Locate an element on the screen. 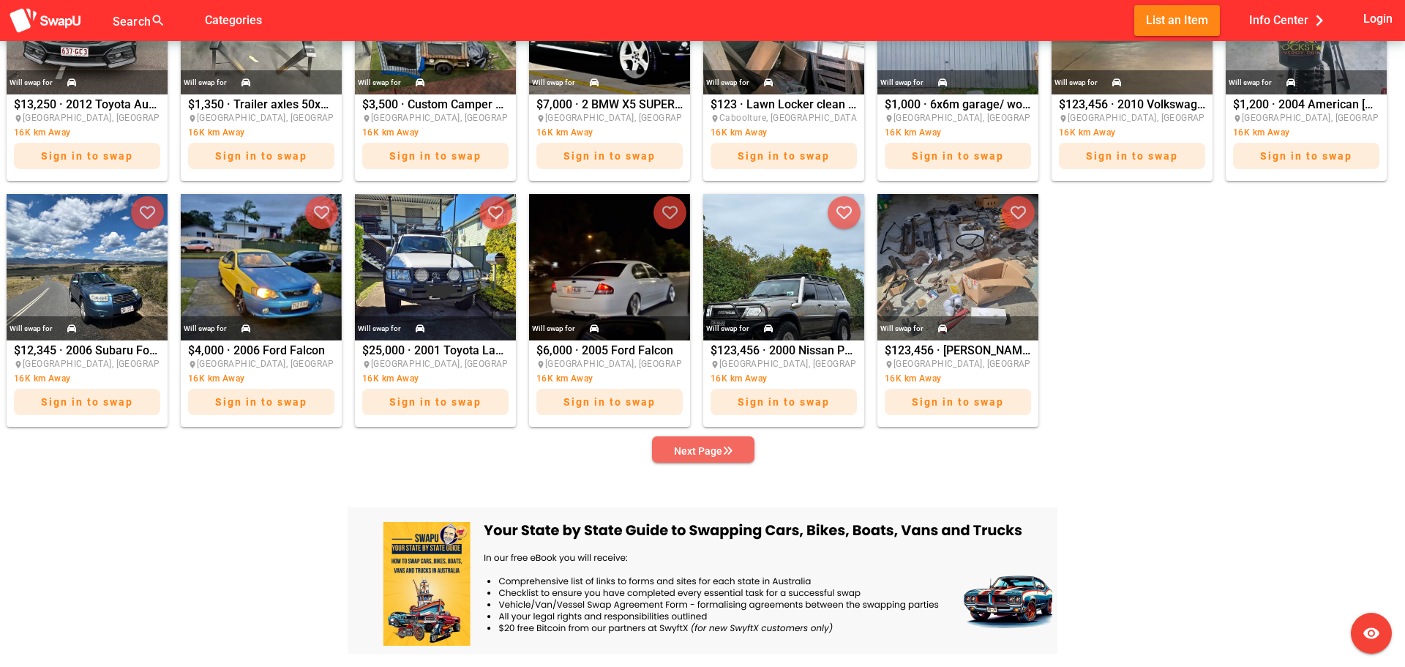 The height and width of the screenshot is (667, 1405). div: $12,345 · 2006 Subaru Forester is located at coordinates (87, 384).